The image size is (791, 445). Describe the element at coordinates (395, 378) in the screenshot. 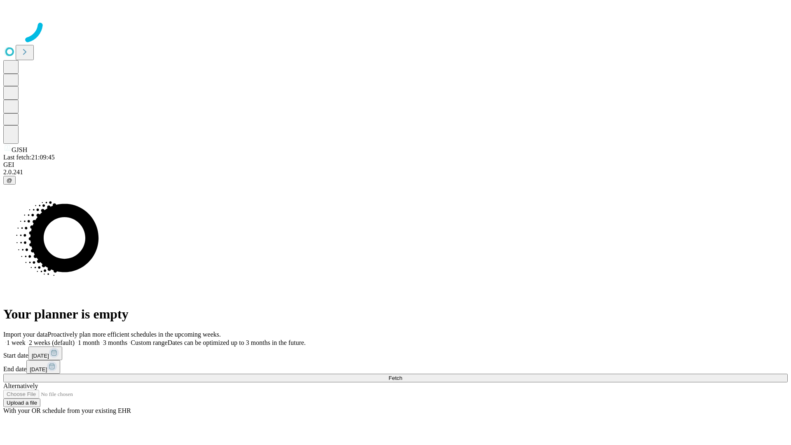

I see `span: Fetch` at that location.